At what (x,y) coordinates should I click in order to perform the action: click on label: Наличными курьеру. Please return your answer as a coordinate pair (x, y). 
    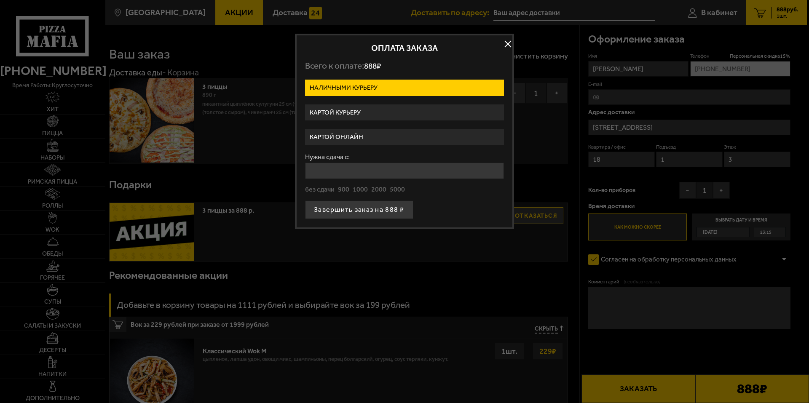
    Looking at the image, I should click on (404, 88).